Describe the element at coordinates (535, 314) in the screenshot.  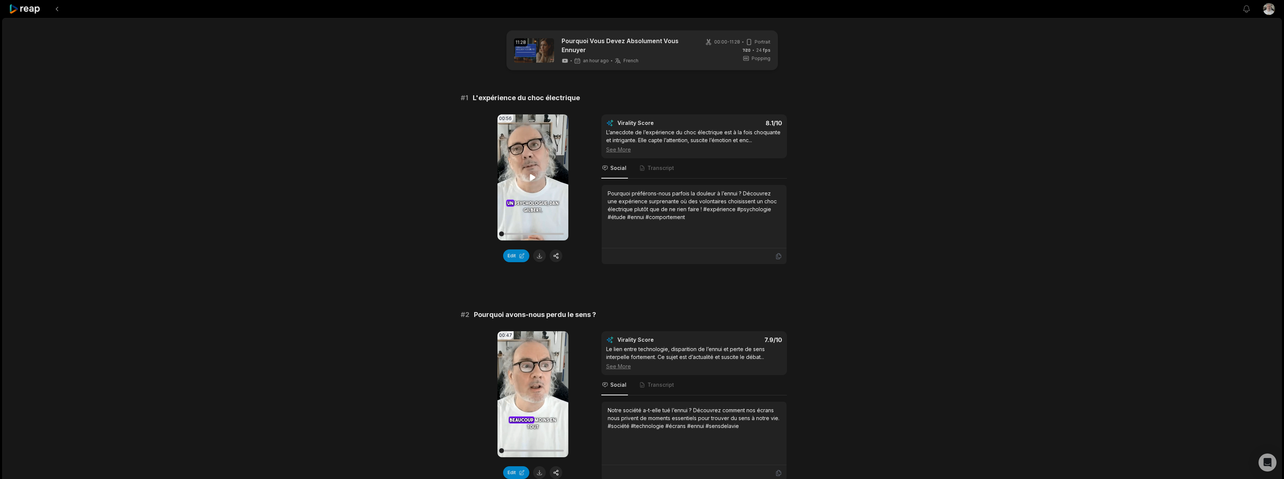
I see `span: Pourquoi avons-nous perdu le sens ?` at that location.